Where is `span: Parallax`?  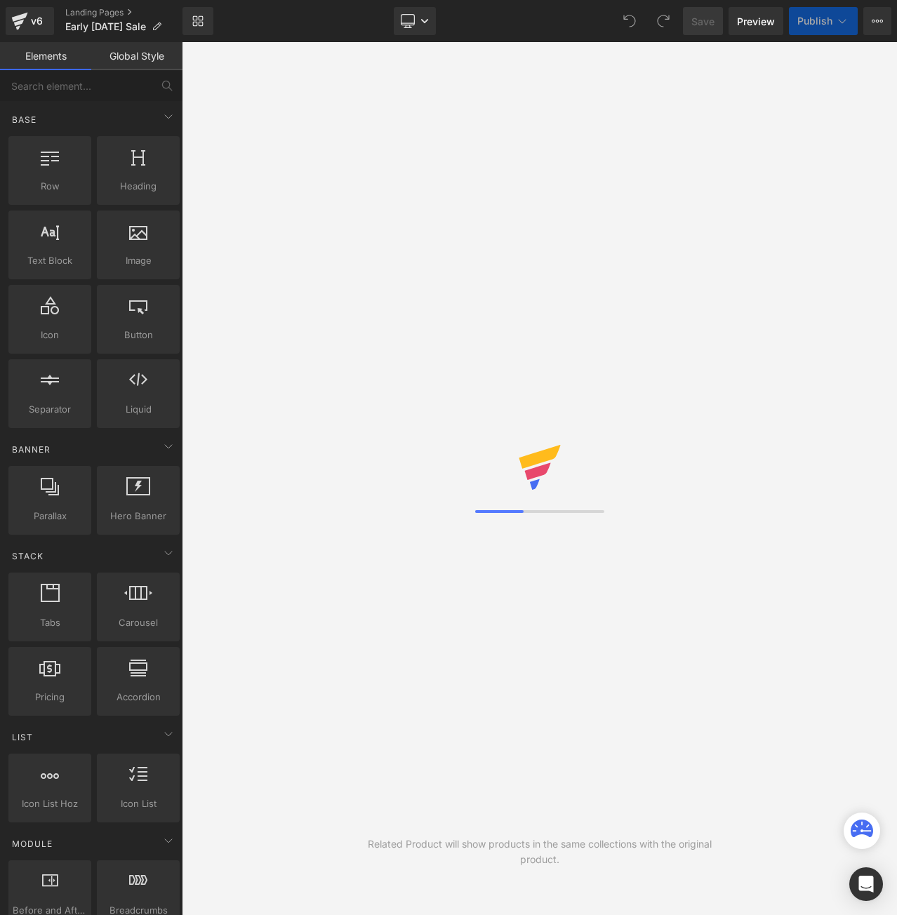 span: Parallax is located at coordinates (50, 516).